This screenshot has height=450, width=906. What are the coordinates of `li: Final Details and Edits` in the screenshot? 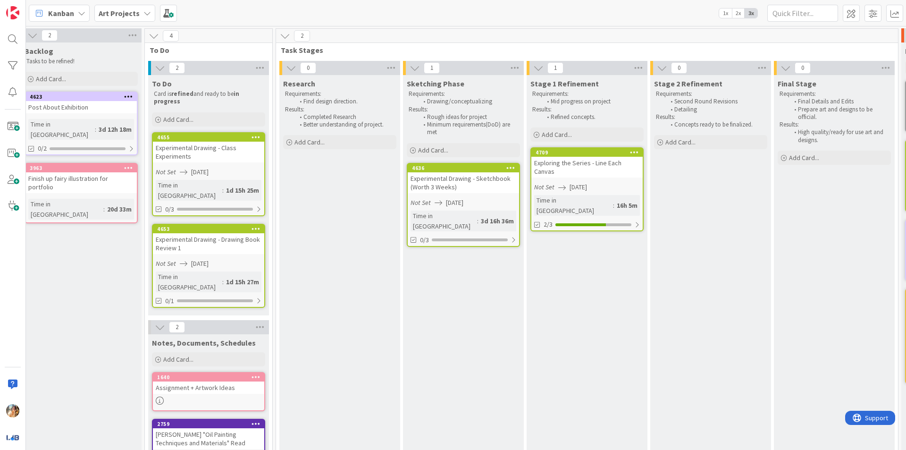 It's located at (839, 102).